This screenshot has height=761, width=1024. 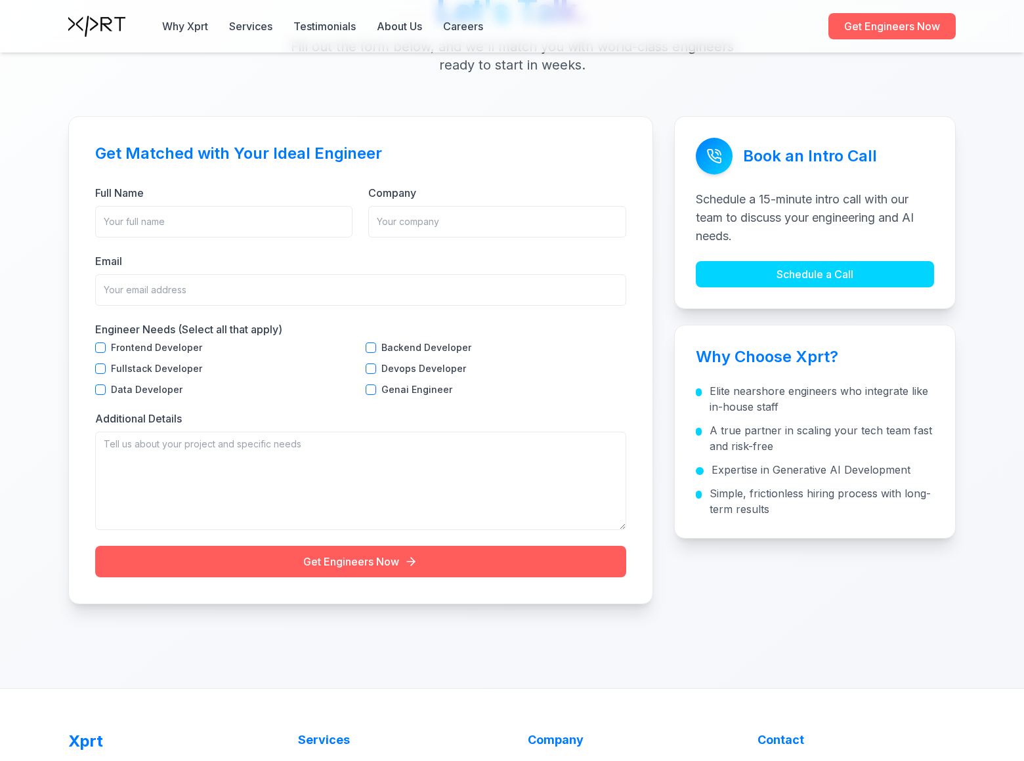 What do you see at coordinates (810, 470) in the screenshot?
I see `span: Expertise in Generative AI Development` at bounding box center [810, 470].